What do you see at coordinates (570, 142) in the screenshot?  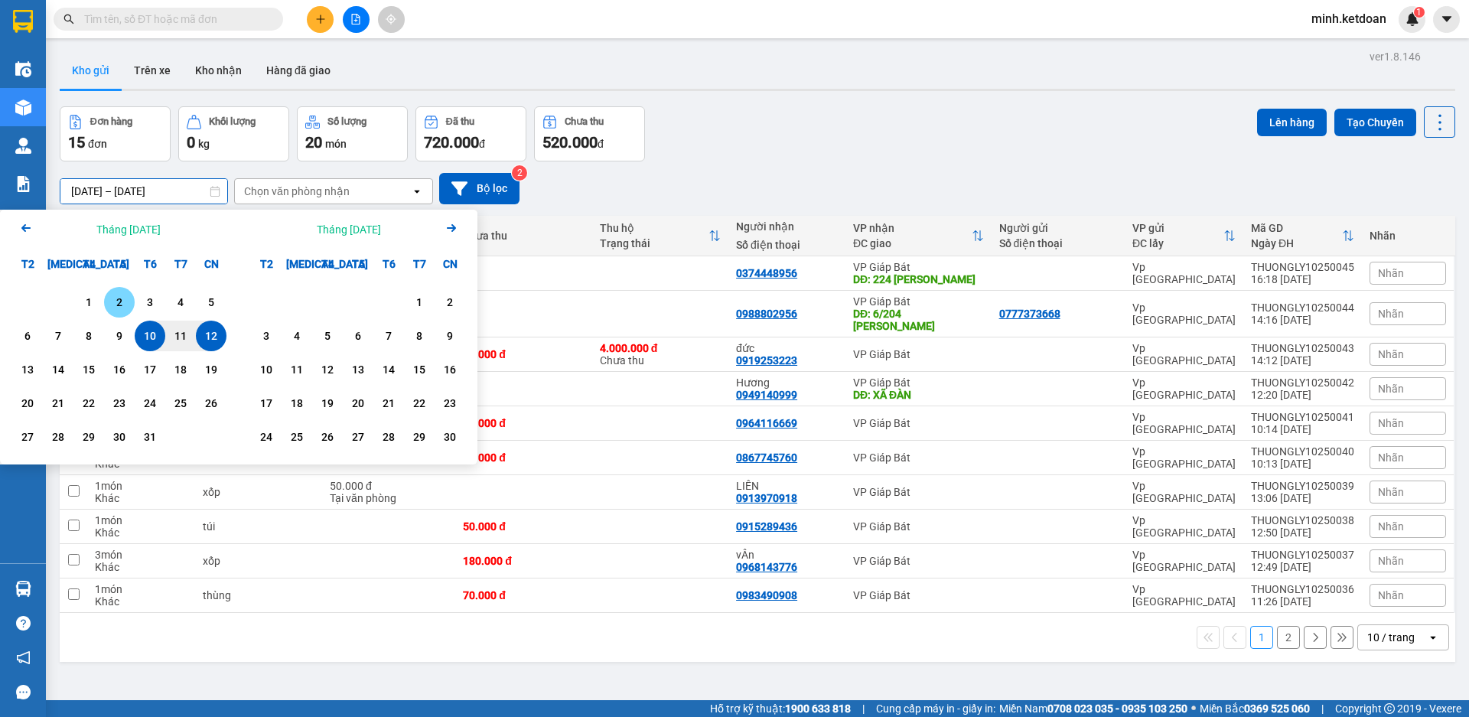 I see `span: 520.000` at bounding box center [570, 142].